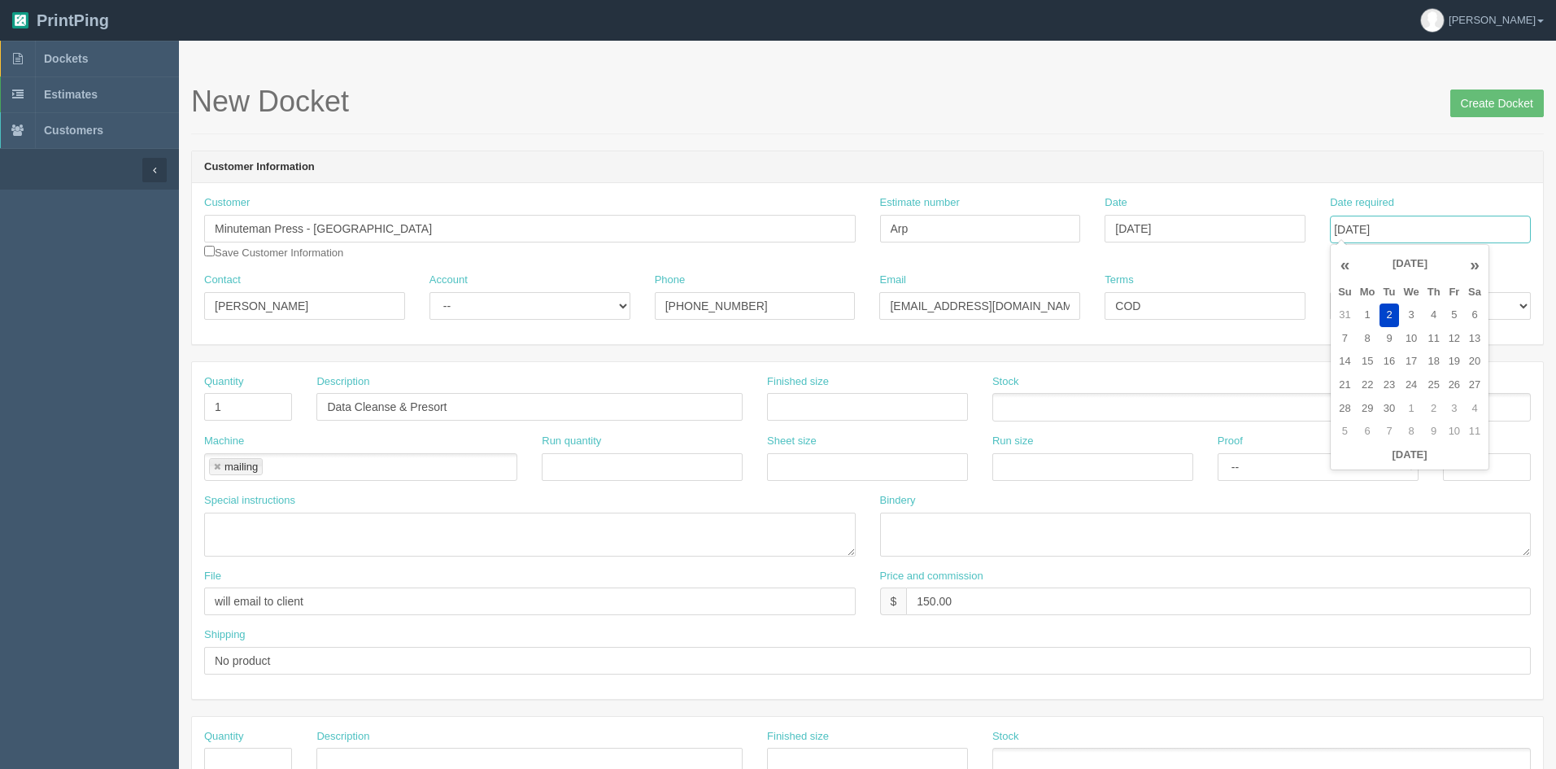 The image size is (1556, 769). What do you see at coordinates (66, 59) in the screenshot?
I see `span: Dockets` at bounding box center [66, 59].